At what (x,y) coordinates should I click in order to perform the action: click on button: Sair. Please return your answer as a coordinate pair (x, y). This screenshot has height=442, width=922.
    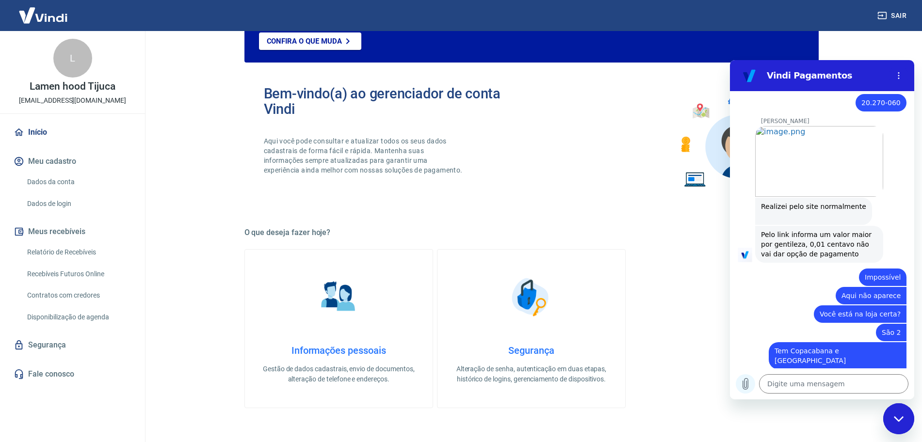
    Looking at the image, I should click on (893, 16).